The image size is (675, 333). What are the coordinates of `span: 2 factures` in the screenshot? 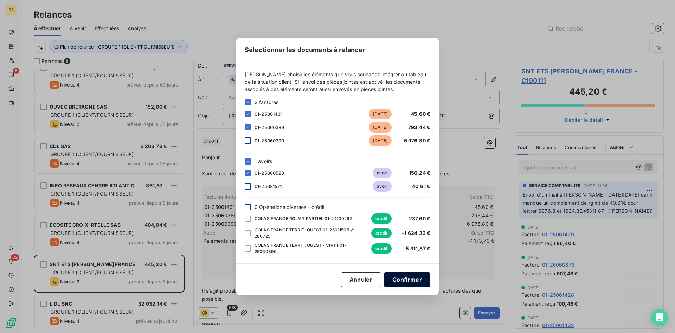 It's located at (267, 102).